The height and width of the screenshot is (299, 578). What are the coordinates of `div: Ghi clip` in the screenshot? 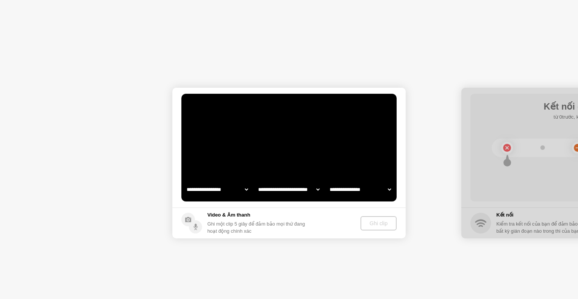 It's located at (378, 223).